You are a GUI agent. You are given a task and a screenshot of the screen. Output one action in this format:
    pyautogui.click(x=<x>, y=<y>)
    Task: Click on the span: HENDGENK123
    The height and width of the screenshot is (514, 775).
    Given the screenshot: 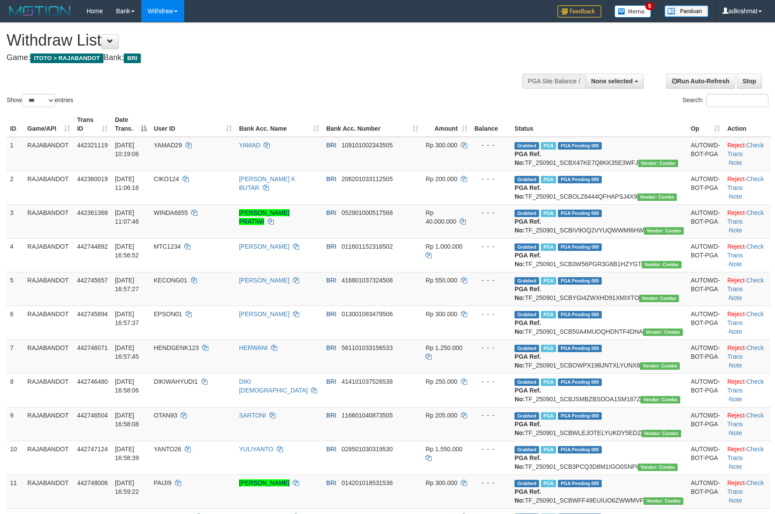 What is the action you would take?
    pyautogui.click(x=176, y=348)
    